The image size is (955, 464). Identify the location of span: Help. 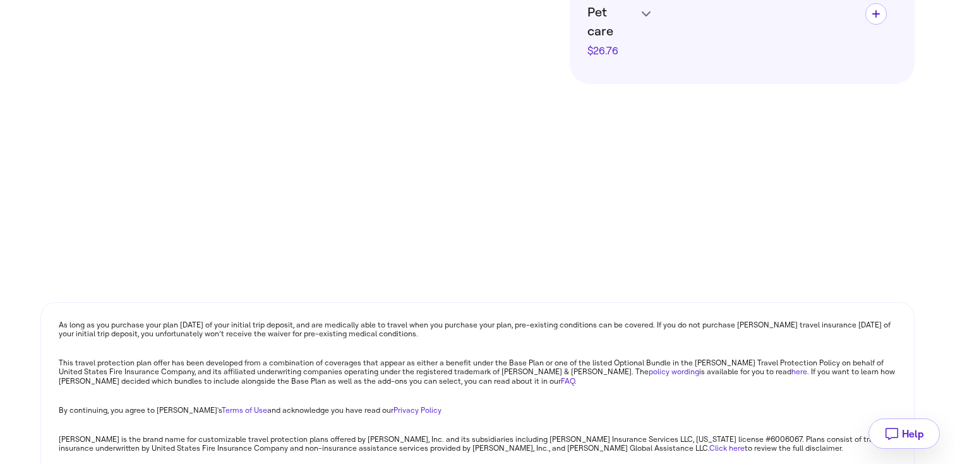
(913, 433).